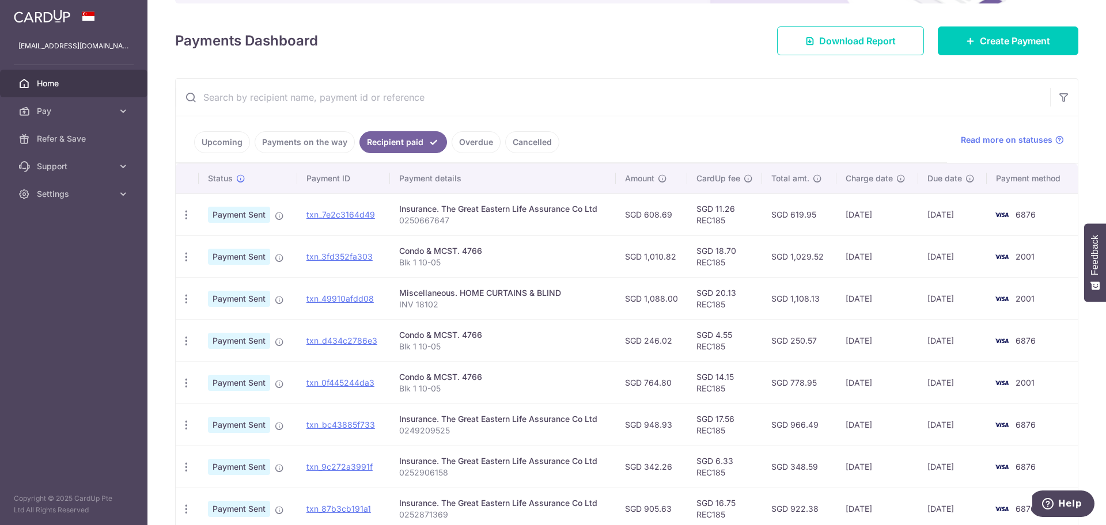 The height and width of the screenshot is (525, 1106). Describe the element at coordinates (340, 382) in the screenshot. I see `a: txn_0f445244da3` at that location.